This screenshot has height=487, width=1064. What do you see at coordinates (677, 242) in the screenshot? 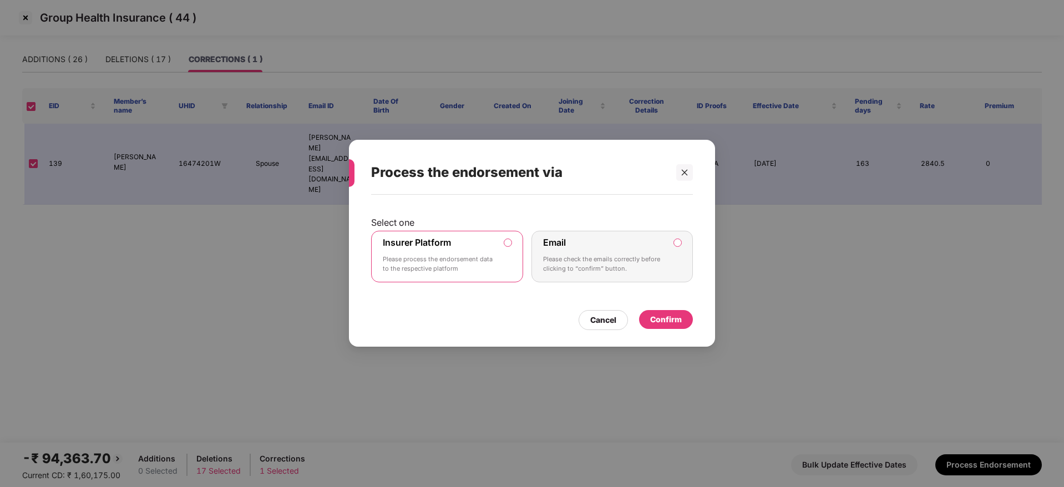
I see `input: EmailPlease check the emails correctly before clicking to “confirm” button.` at bounding box center [677, 242].